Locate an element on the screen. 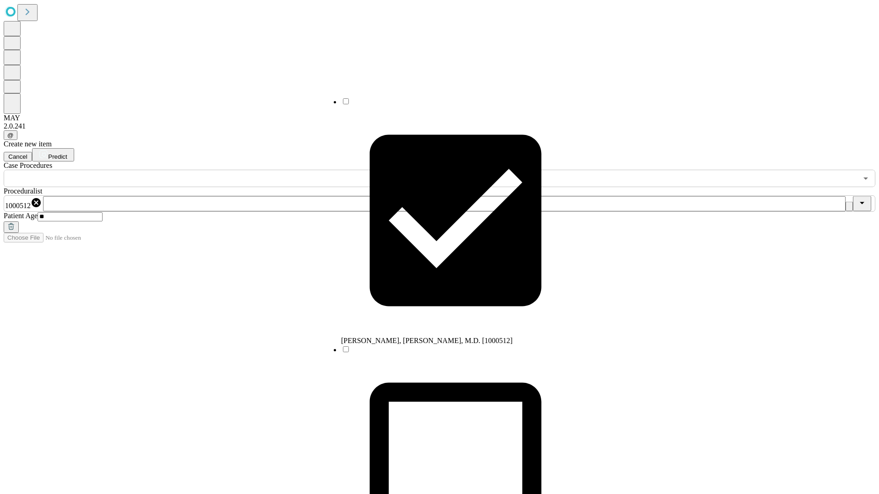 The height and width of the screenshot is (494, 879). span: Scheduled Procedure is located at coordinates (28, 165).